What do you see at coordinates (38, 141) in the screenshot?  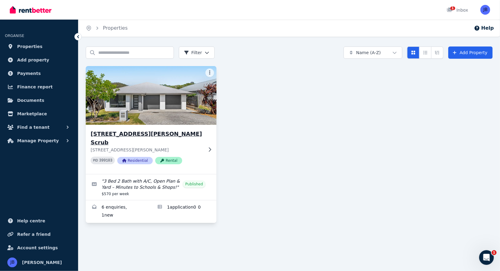 I see `span: Manage Property` at bounding box center [38, 141].